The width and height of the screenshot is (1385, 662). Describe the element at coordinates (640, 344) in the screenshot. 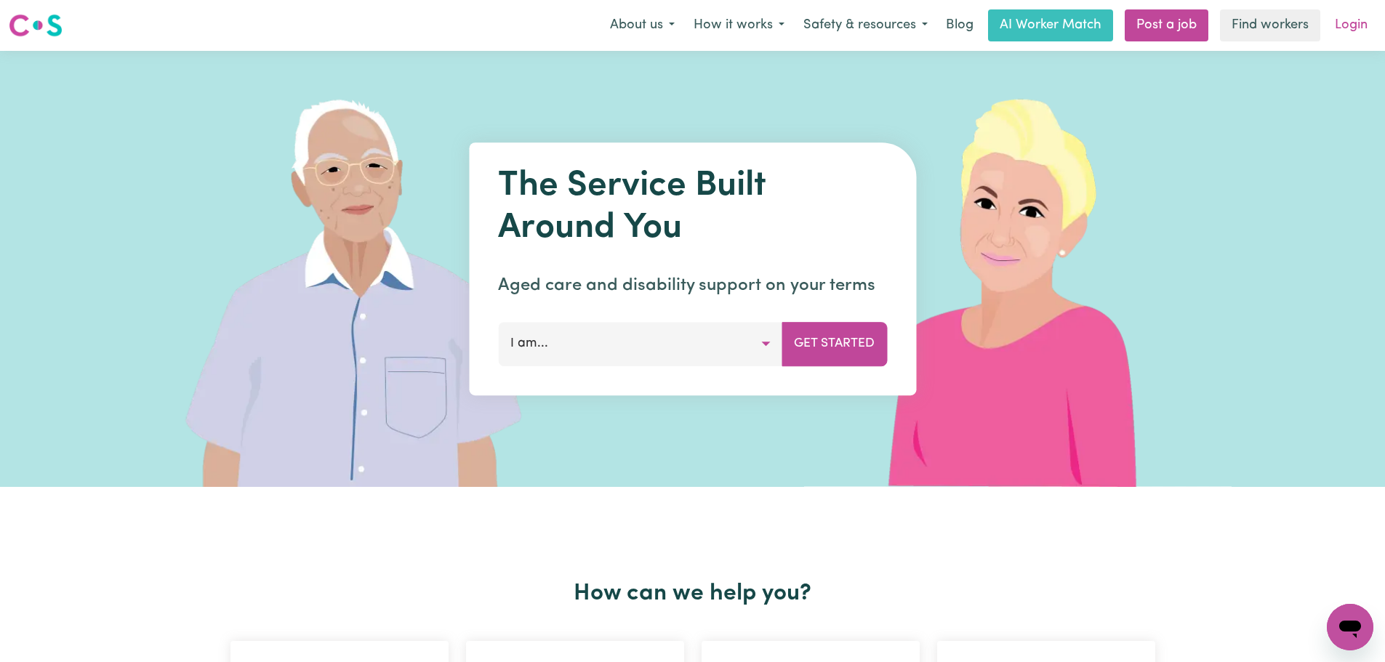

I see `button: I am...` at that location.